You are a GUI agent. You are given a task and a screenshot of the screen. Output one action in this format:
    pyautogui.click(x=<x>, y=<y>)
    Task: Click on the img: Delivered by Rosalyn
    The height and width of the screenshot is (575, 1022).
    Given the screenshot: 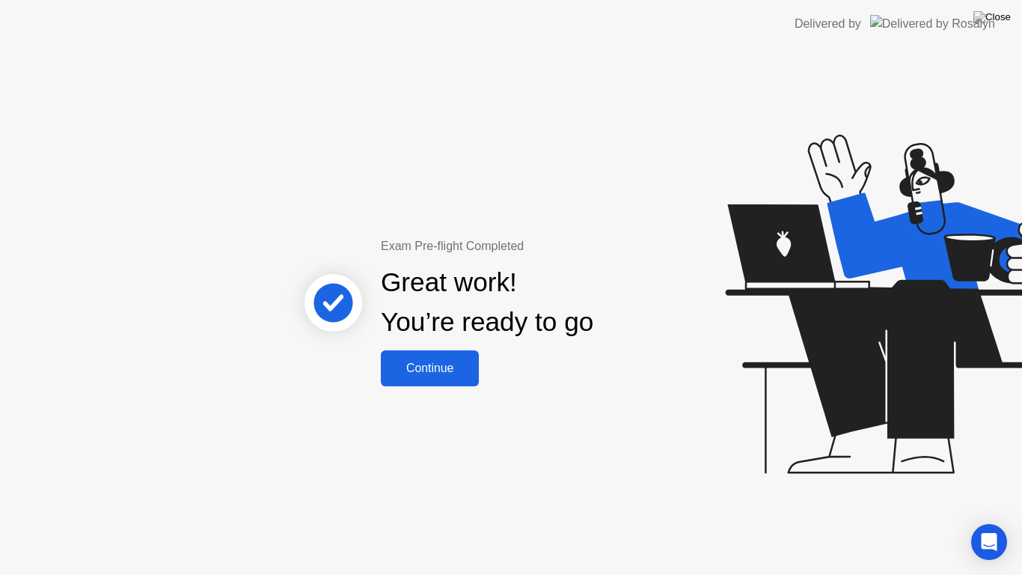 What is the action you would take?
    pyautogui.click(x=932, y=23)
    